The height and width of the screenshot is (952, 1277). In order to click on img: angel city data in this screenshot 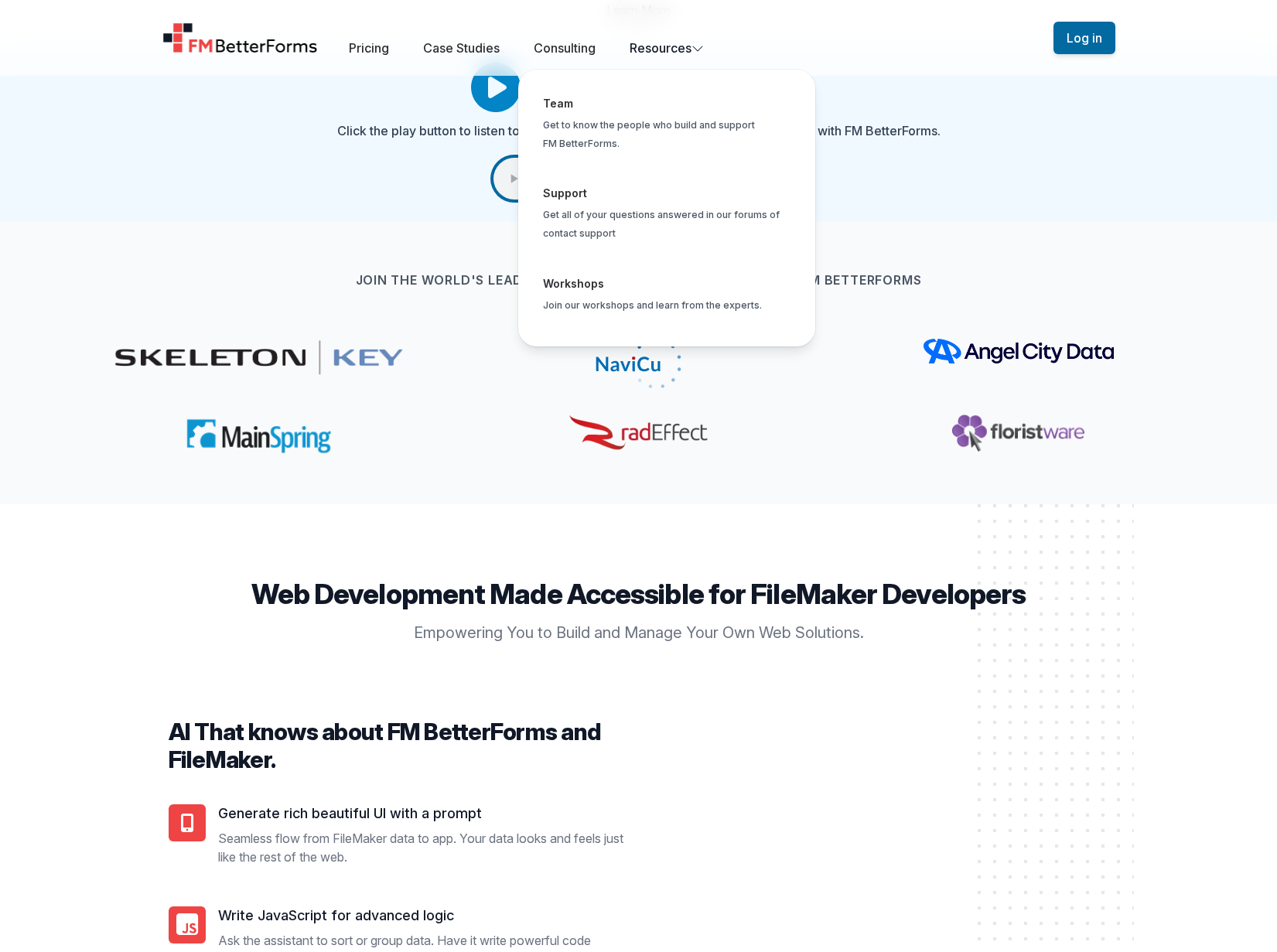, I will do `click(1019, 351)`.